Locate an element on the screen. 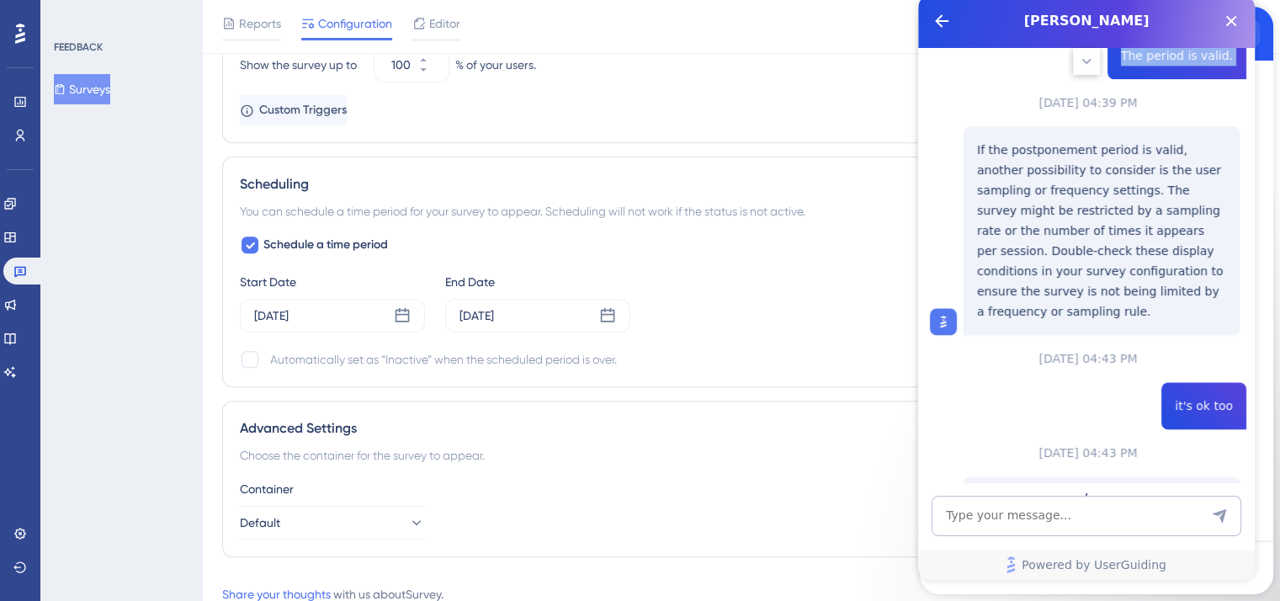 The image size is (1280, 601). div: Container is located at coordinates (741, 489).